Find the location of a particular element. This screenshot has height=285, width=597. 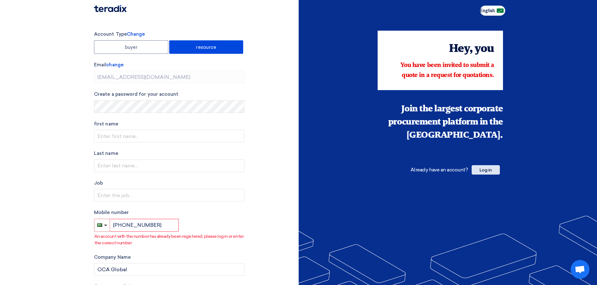

input: Enter mobile number... is located at coordinates (144, 225).